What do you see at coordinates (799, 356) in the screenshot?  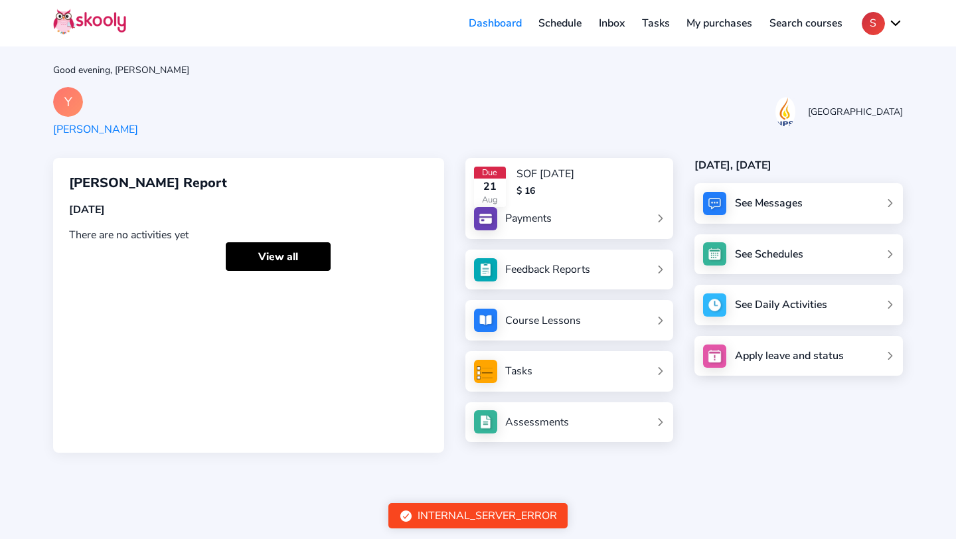 I see `a: Apply leave and status` at bounding box center [799, 356].